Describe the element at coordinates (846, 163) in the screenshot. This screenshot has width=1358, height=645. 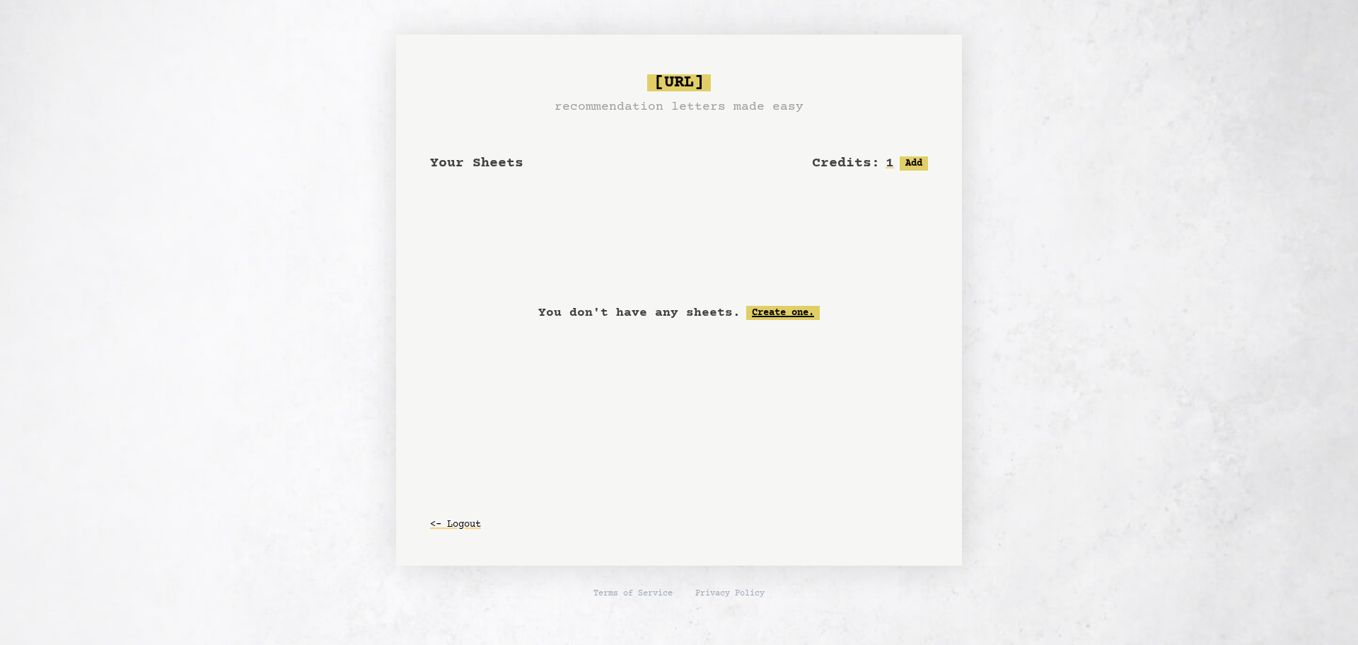
I see `h2: Credits:` at that location.